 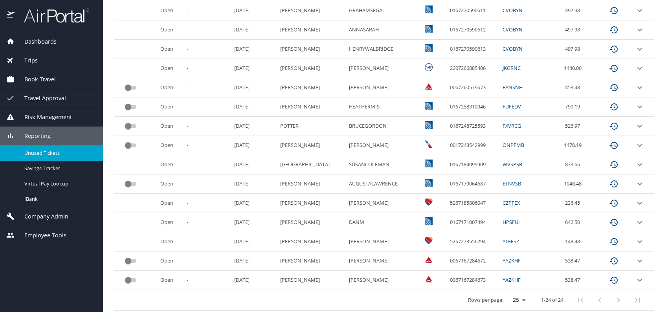 What do you see at coordinates (40, 98) in the screenshot?
I see `span: Travel Approval` at bounding box center [40, 98].